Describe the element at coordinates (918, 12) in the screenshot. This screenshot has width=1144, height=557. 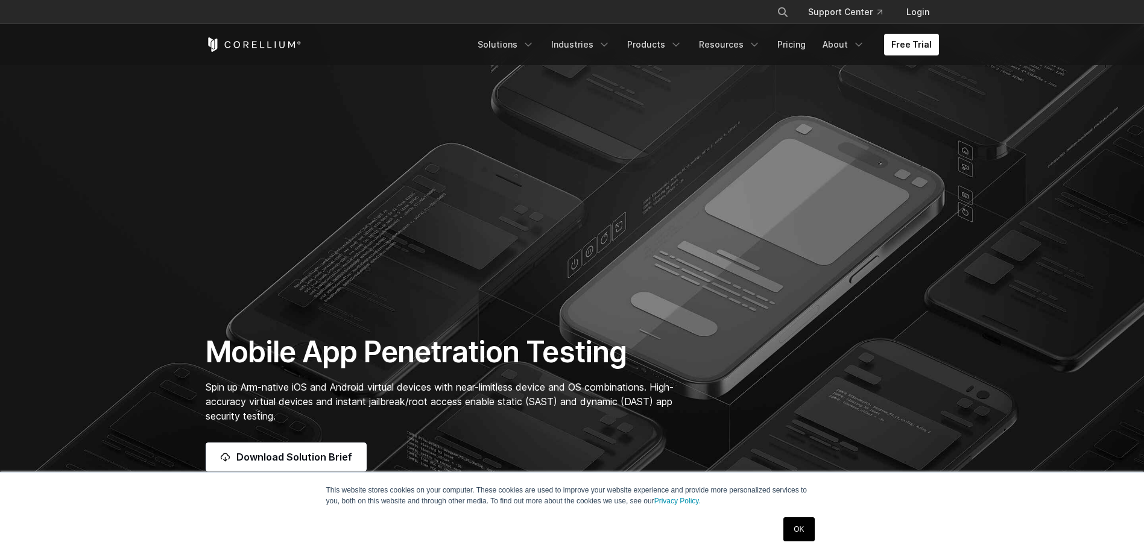
I see `a: Login` at that location.